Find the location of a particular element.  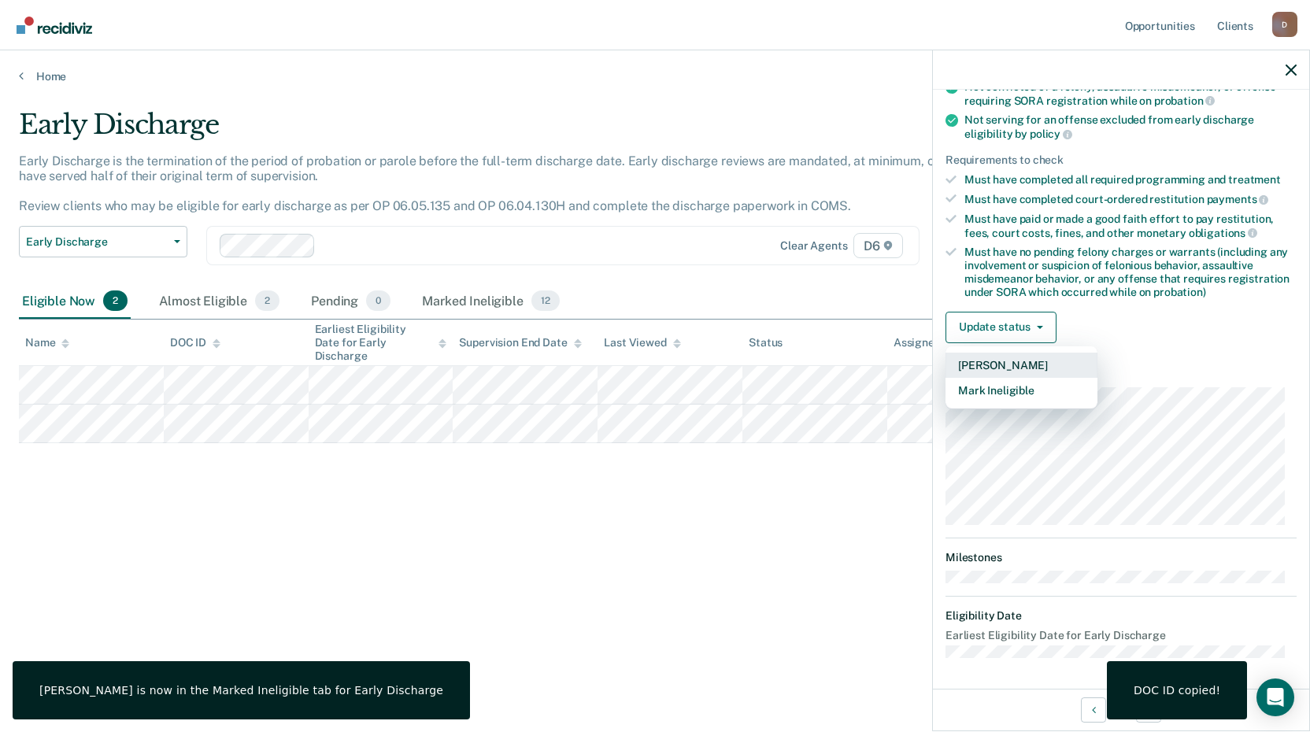

span: Early Discharge is located at coordinates (97, 242).